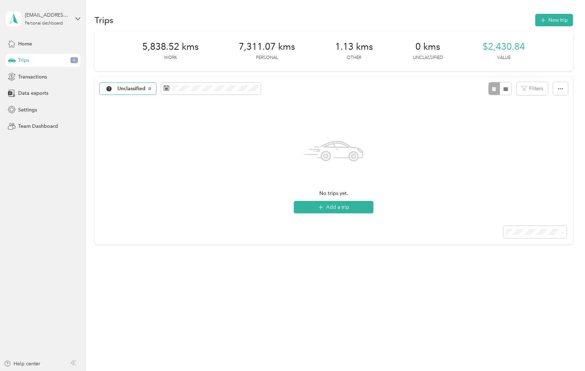 The image size is (585, 371). I want to click on span: 0 kms, so click(428, 47).